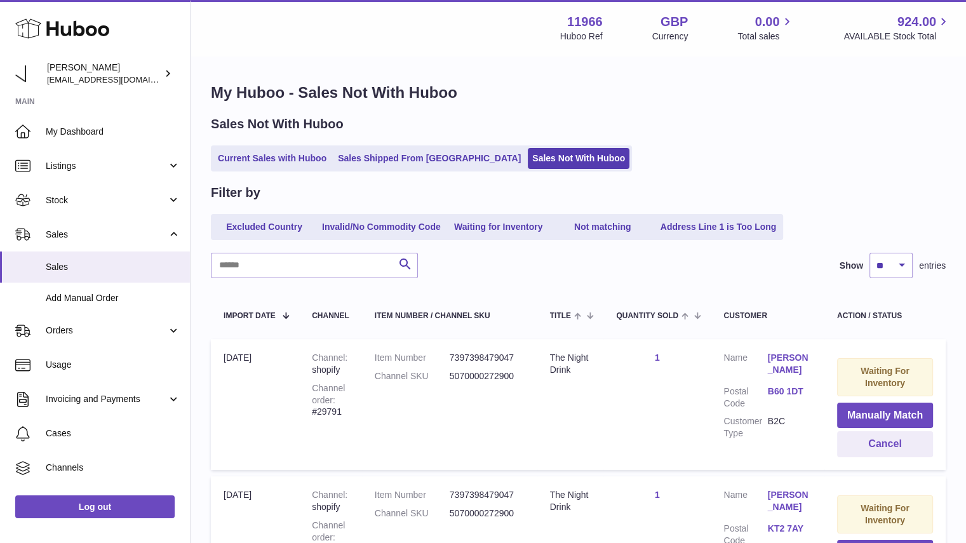 The height and width of the screenshot is (543, 966). What do you see at coordinates (933, 266) in the screenshot?
I see `span: entries` at bounding box center [933, 266].